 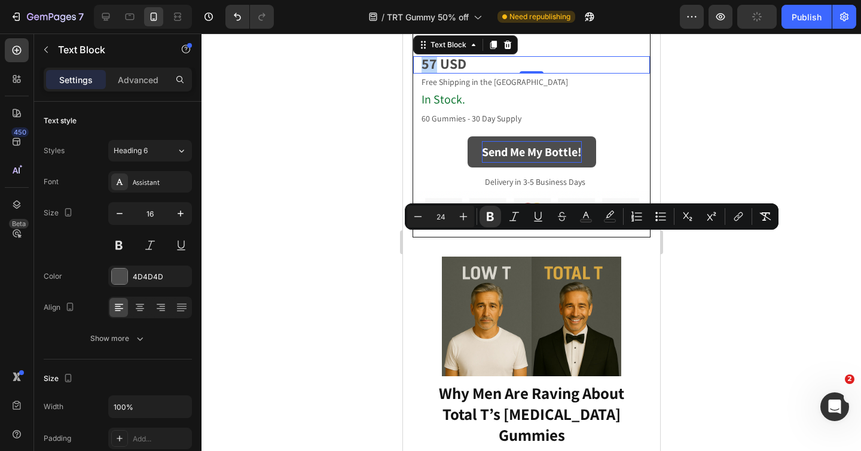 I want to click on div: Align, so click(x=60, y=307).